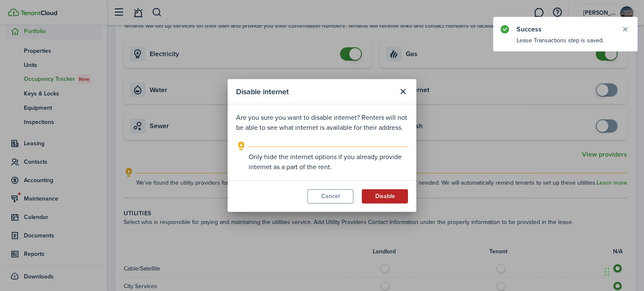  What do you see at coordinates (330, 197) in the screenshot?
I see `button: Cancel` at bounding box center [330, 197].